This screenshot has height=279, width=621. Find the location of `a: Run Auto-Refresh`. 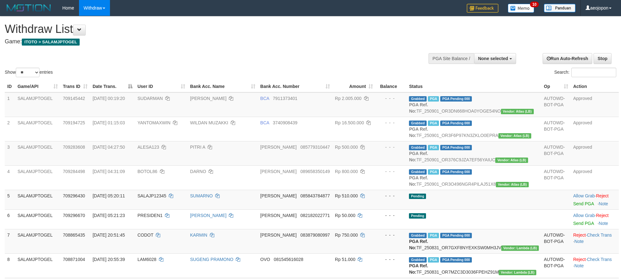

a: Run Auto-Refresh is located at coordinates (567, 58).